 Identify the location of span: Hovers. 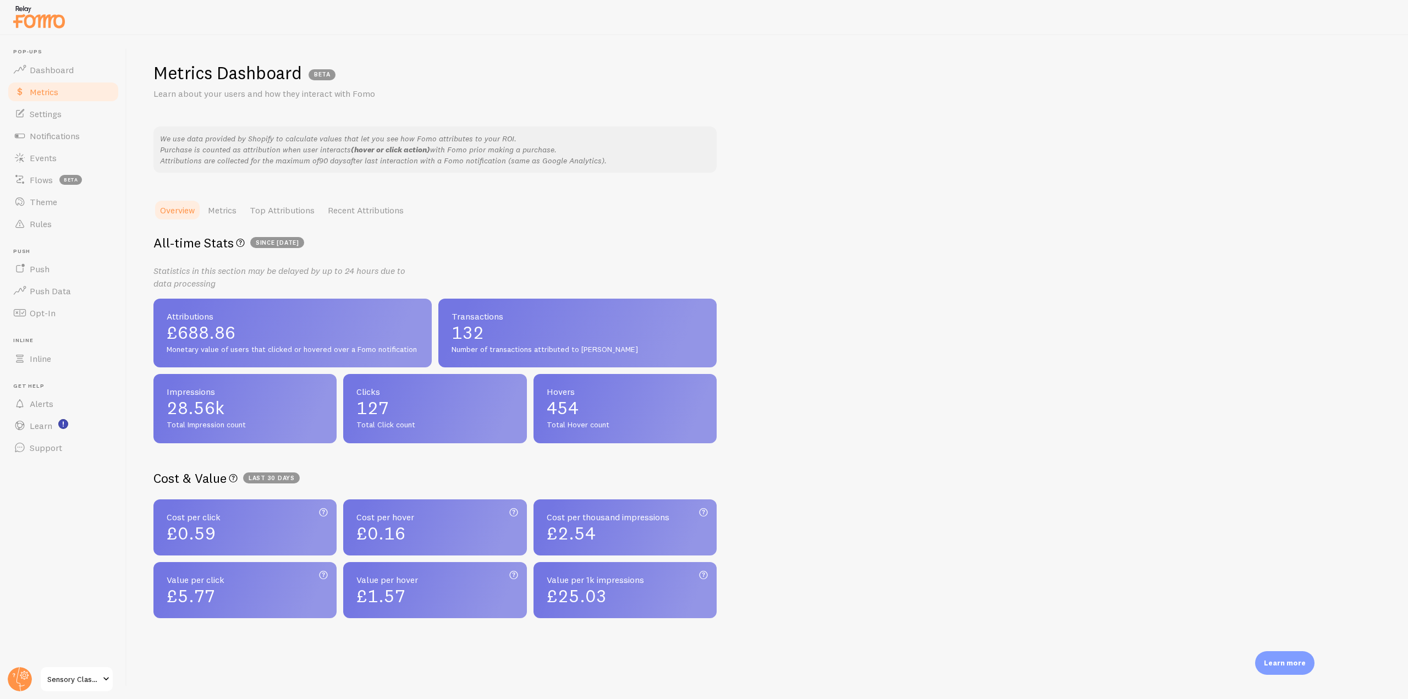
(625, 391).